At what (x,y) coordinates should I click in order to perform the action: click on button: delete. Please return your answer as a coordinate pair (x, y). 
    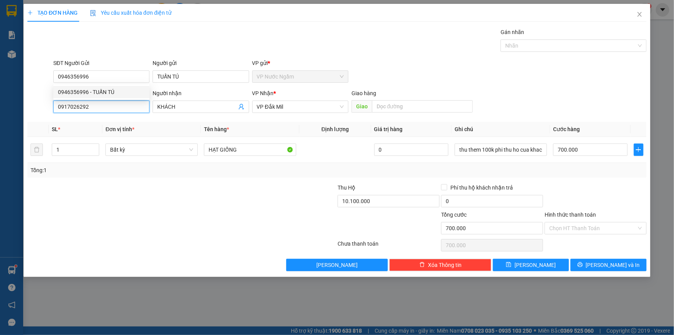
    Looking at the image, I should click on (37, 149).